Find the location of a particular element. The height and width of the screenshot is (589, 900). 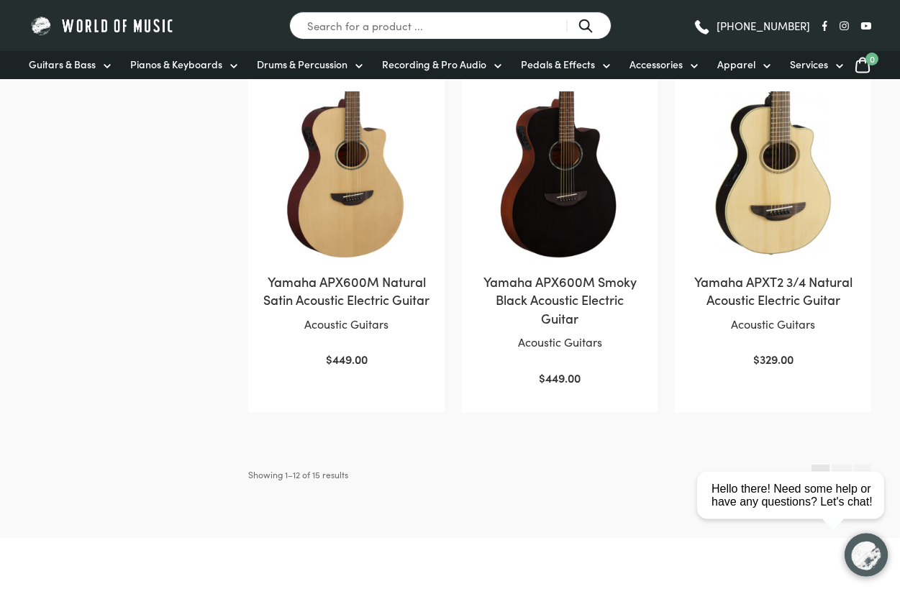

img: World of Music is located at coordinates (102, 25).